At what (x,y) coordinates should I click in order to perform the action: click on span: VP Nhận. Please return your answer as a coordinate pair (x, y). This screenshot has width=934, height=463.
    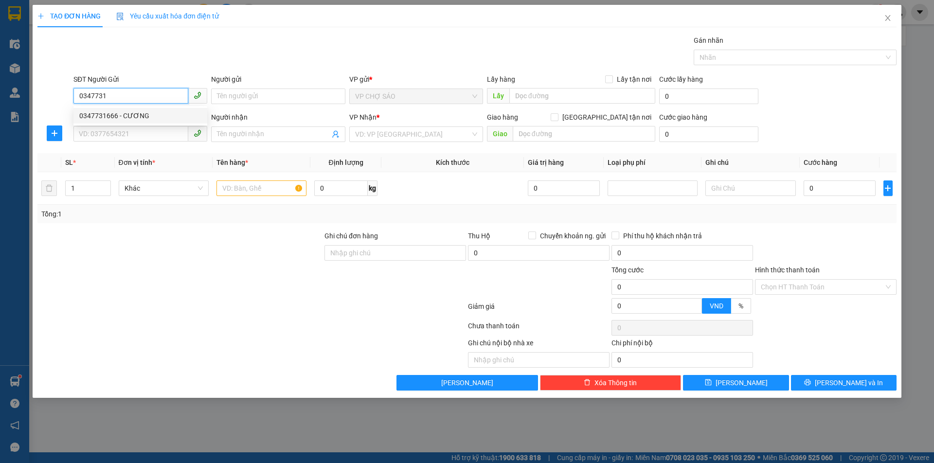
    Looking at the image, I should click on (363, 117).